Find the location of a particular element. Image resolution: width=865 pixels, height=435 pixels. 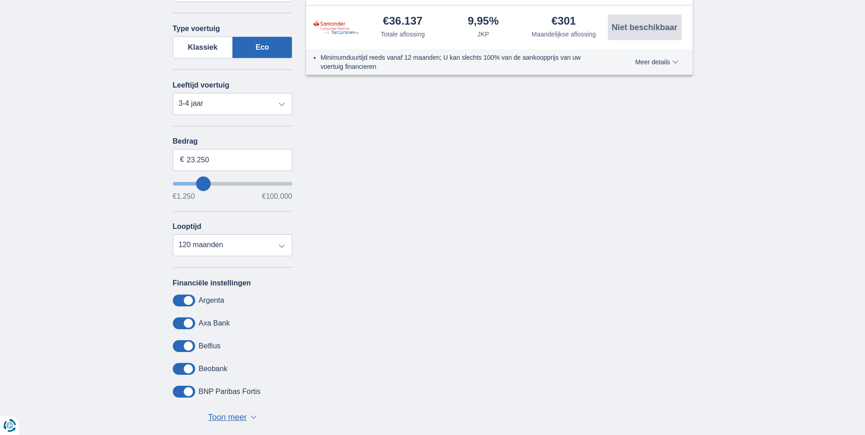

label: Looptijd is located at coordinates (187, 227).